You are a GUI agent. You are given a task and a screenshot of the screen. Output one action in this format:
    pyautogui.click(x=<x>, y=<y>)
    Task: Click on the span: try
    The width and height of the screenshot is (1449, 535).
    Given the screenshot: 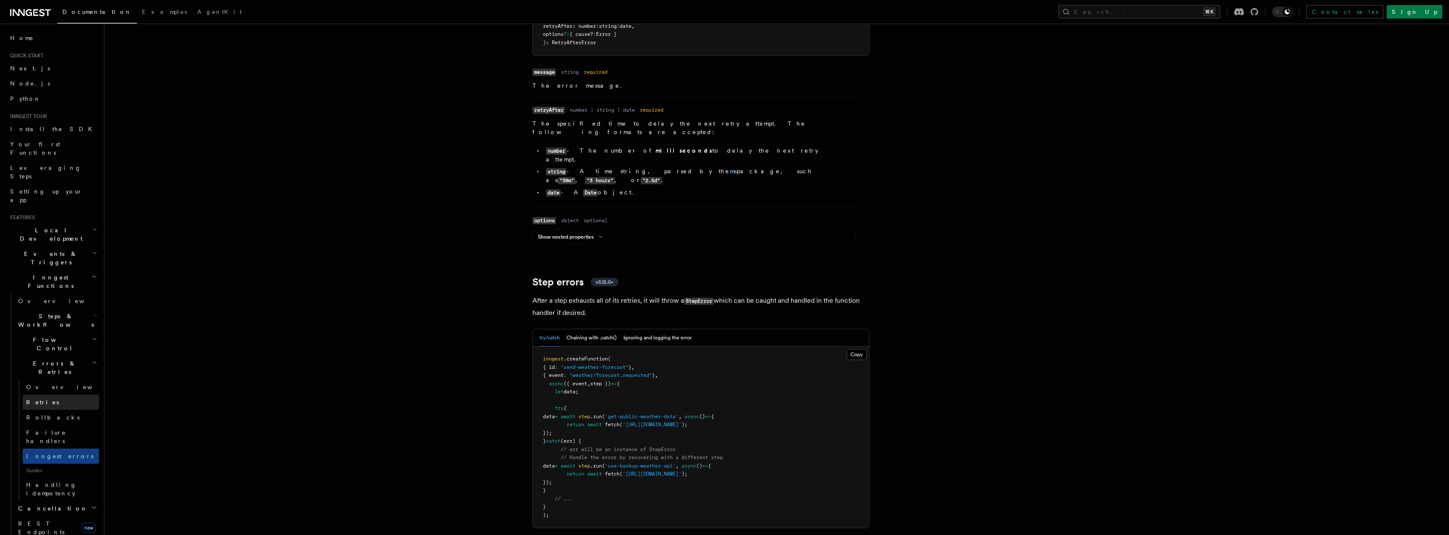 What is the action you would take?
    pyautogui.click(x=559, y=408)
    